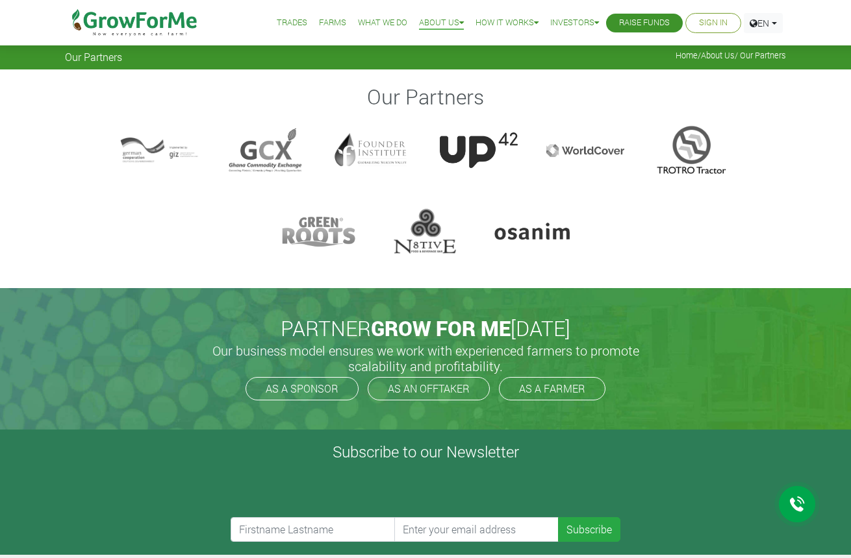  What do you see at coordinates (425, 452) in the screenshot?
I see `h4: Subscribe to our Newsletter` at bounding box center [425, 452].